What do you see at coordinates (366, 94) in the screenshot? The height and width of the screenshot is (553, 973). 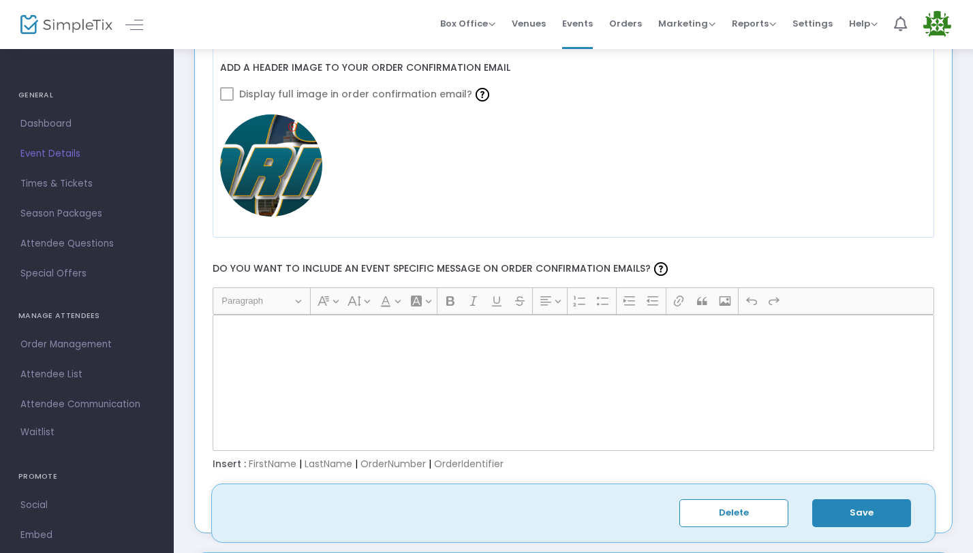 I see `span: Display full image in order confirmation email?` at bounding box center [366, 94].